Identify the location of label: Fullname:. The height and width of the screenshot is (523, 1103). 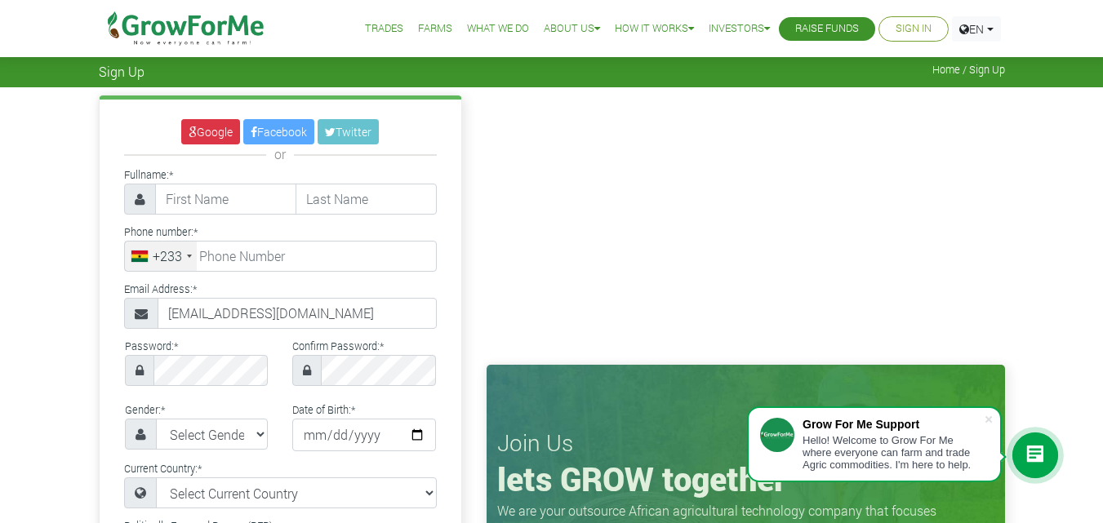
(149, 175).